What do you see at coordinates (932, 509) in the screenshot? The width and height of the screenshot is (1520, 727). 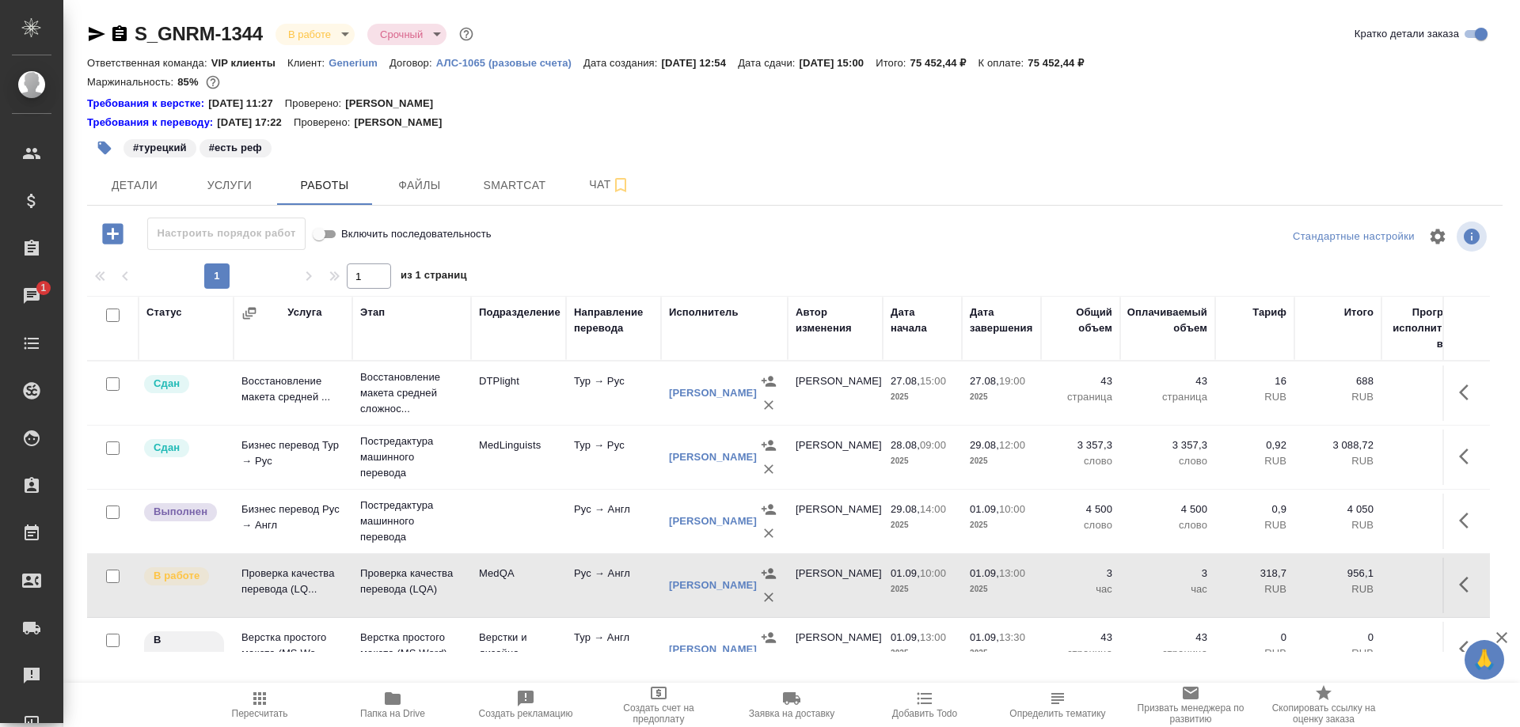 I see `p: 14:00` at bounding box center [932, 509].